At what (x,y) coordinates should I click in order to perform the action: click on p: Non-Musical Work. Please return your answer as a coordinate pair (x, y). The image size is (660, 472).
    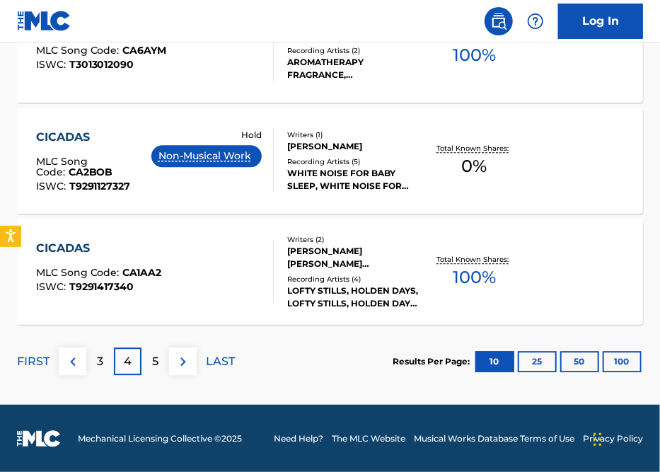
    Looking at the image, I should click on (207, 156).